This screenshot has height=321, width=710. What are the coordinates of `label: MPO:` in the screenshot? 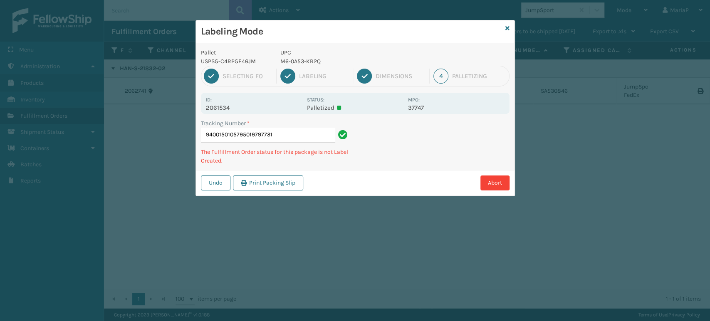 It's located at (414, 100).